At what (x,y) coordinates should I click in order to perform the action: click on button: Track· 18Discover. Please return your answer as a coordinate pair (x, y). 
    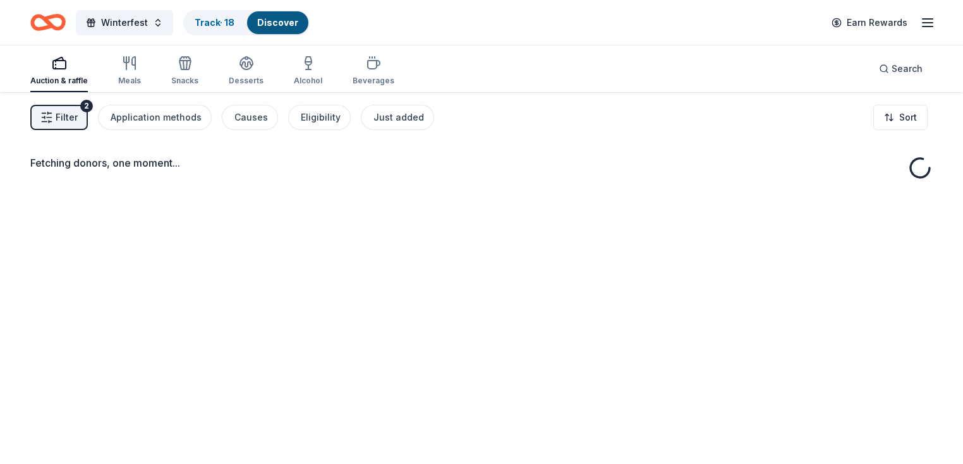
    Looking at the image, I should click on (246, 23).